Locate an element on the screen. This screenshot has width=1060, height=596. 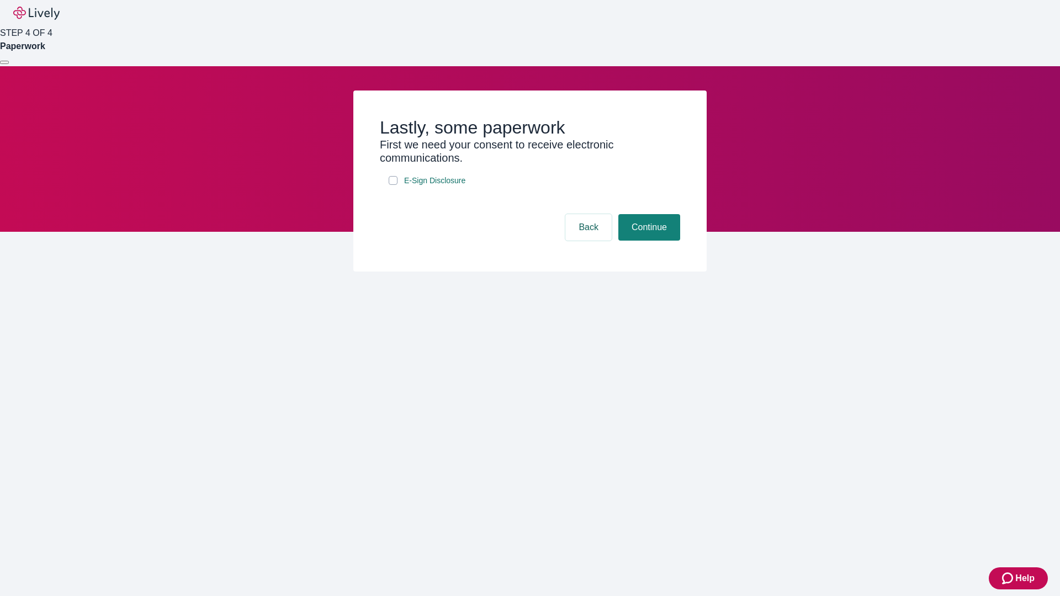
button: Continue is located at coordinates (649, 227).